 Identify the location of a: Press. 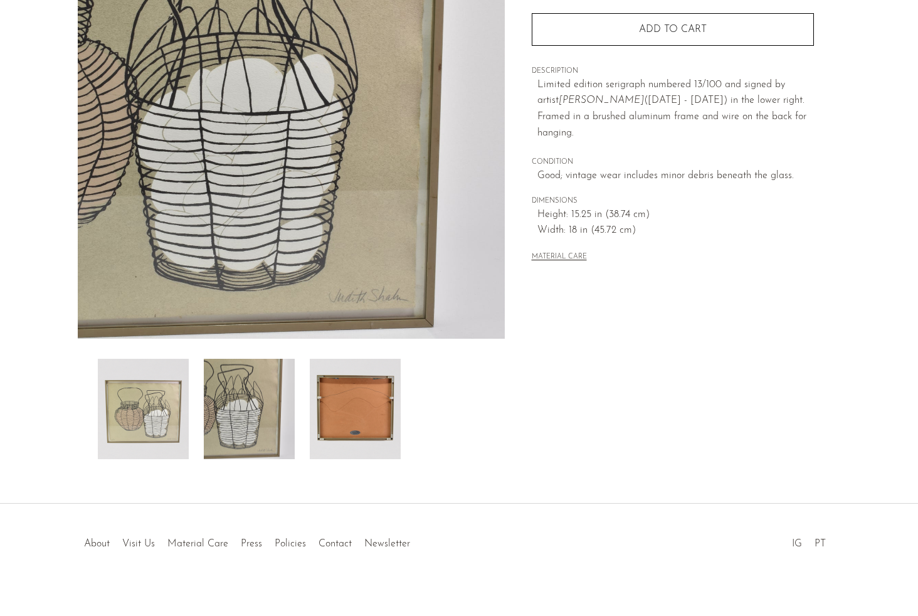
(252, 544).